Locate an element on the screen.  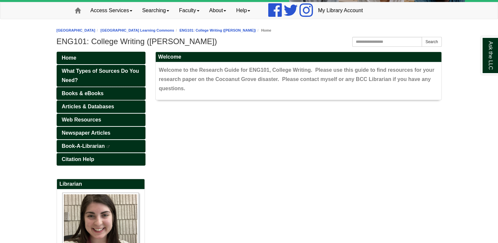
a: Newspaper Articles is located at coordinates (101, 133).